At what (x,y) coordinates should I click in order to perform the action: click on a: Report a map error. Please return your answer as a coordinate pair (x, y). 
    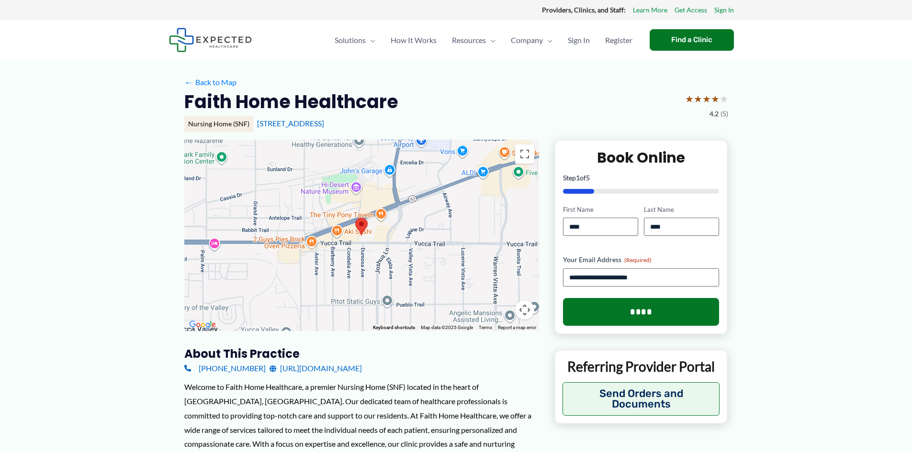
    Looking at the image, I should click on (517, 327).